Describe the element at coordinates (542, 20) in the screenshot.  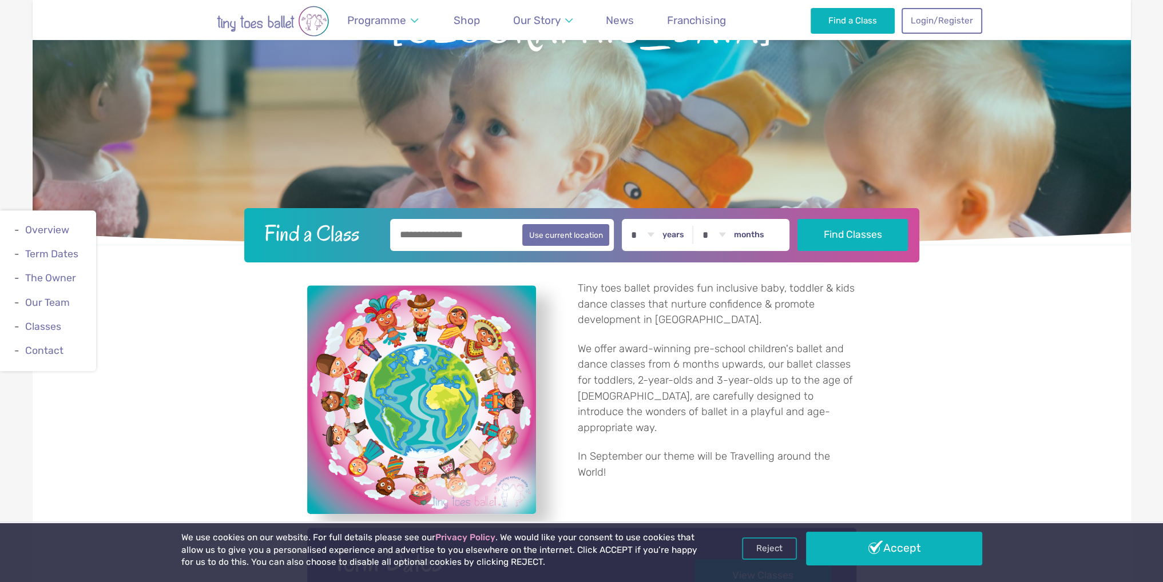
I see `a: Our Story` at that location.